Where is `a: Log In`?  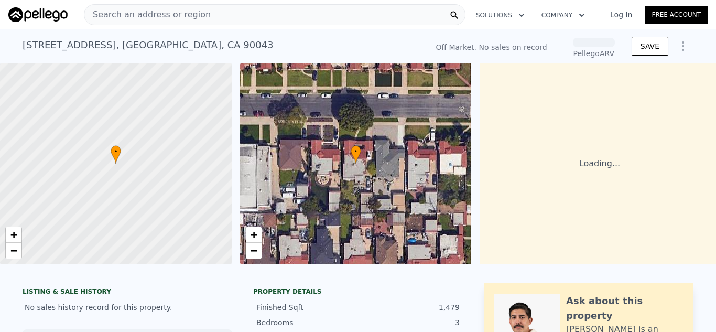 a: Log In is located at coordinates (621, 15).